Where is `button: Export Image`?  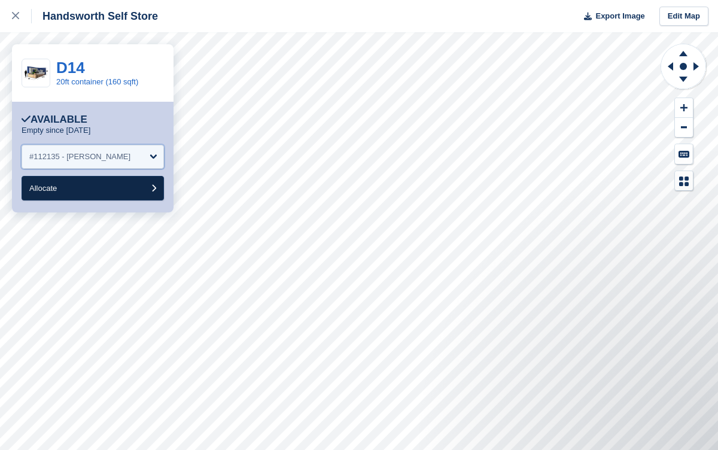
button: Export Image is located at coordinates (611, 16).